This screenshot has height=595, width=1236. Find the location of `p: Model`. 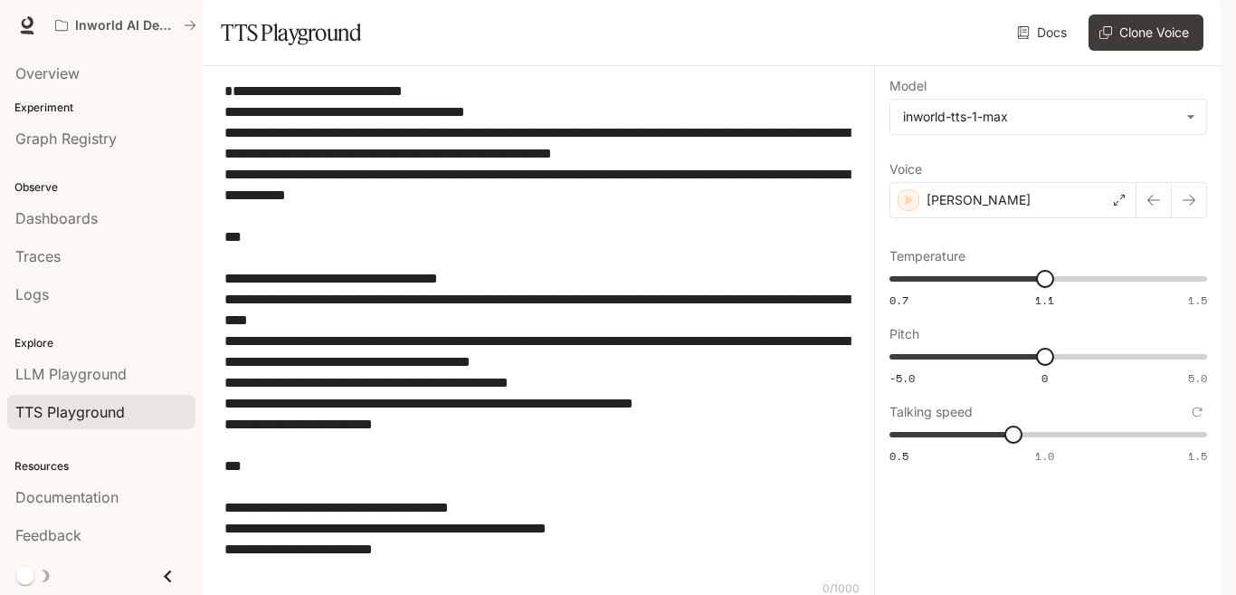

p: Model is located at coordinates (908, 86).